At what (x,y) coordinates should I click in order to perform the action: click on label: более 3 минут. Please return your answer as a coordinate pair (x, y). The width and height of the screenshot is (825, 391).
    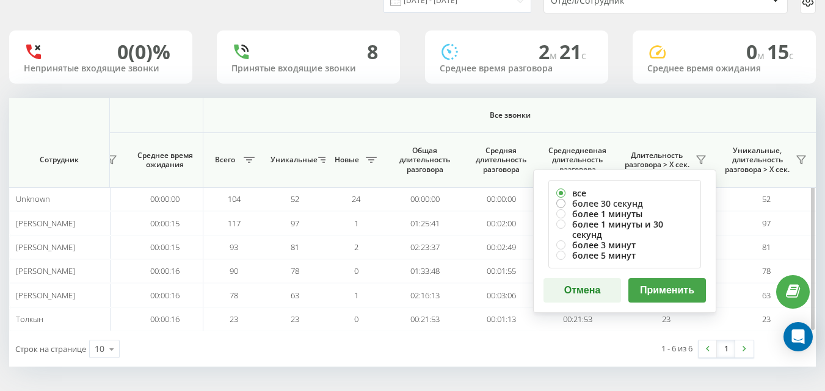
    Looking at the image, I should click on (625, 245).